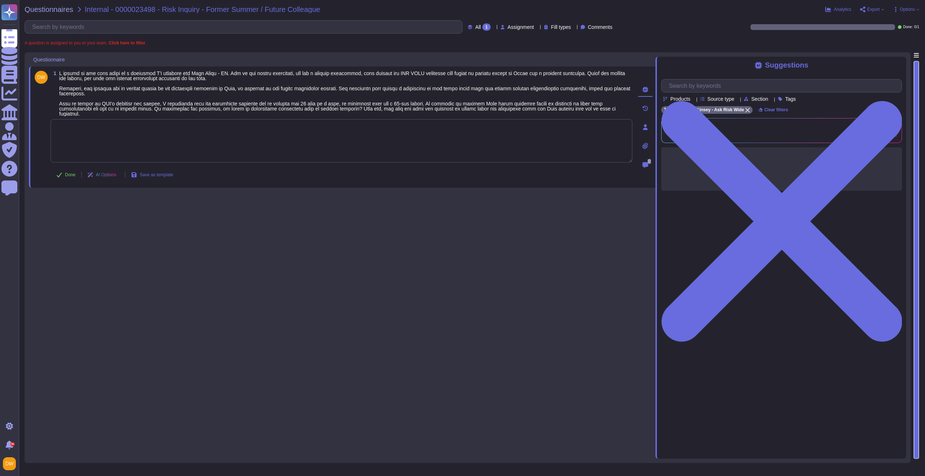  What do you see at coordinates (486, 27) in the screenshot?
I see `div: 1` at bounding box center [486, 27].